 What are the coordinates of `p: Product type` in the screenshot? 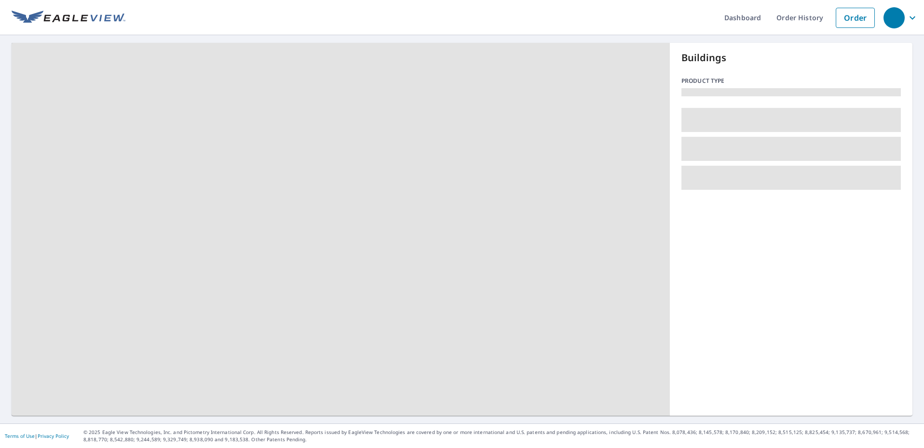 It's located at (791, 81).